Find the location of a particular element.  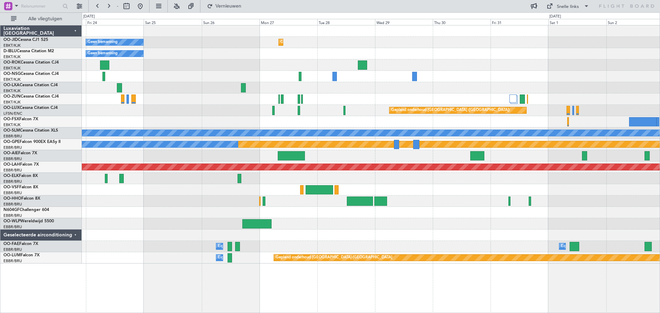

input: Reisnummer is located at coordinates (41, 6).